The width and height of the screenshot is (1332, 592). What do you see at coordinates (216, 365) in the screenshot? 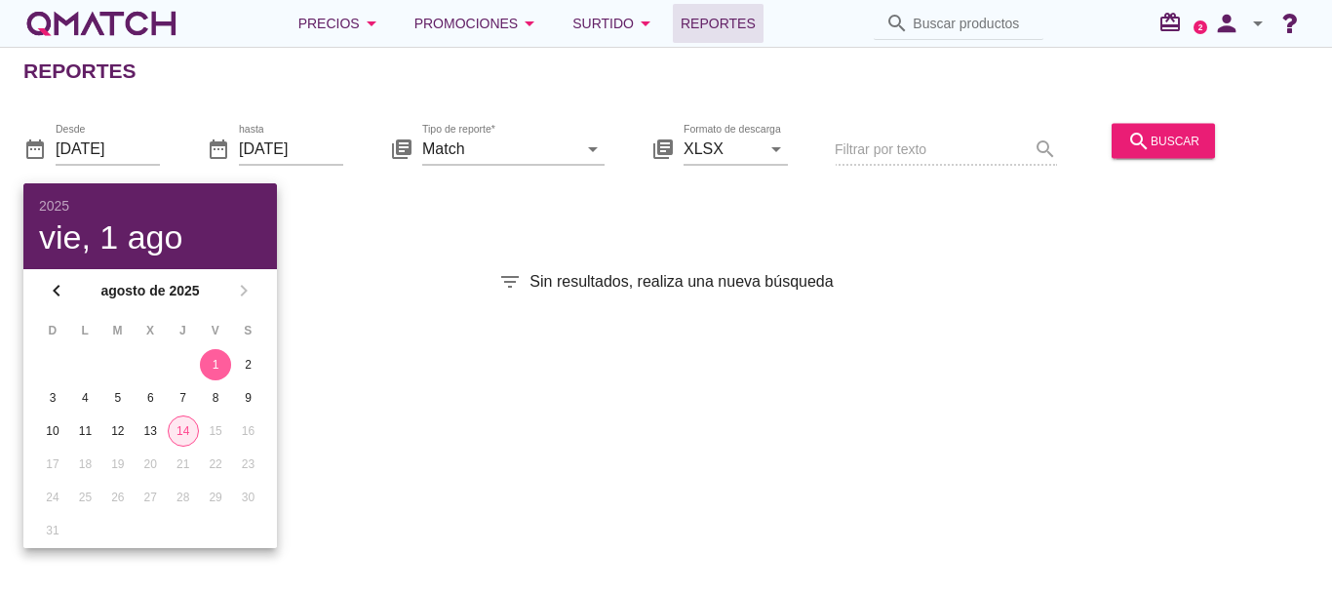
I see `button: 1` at bounding box center [216, 365].